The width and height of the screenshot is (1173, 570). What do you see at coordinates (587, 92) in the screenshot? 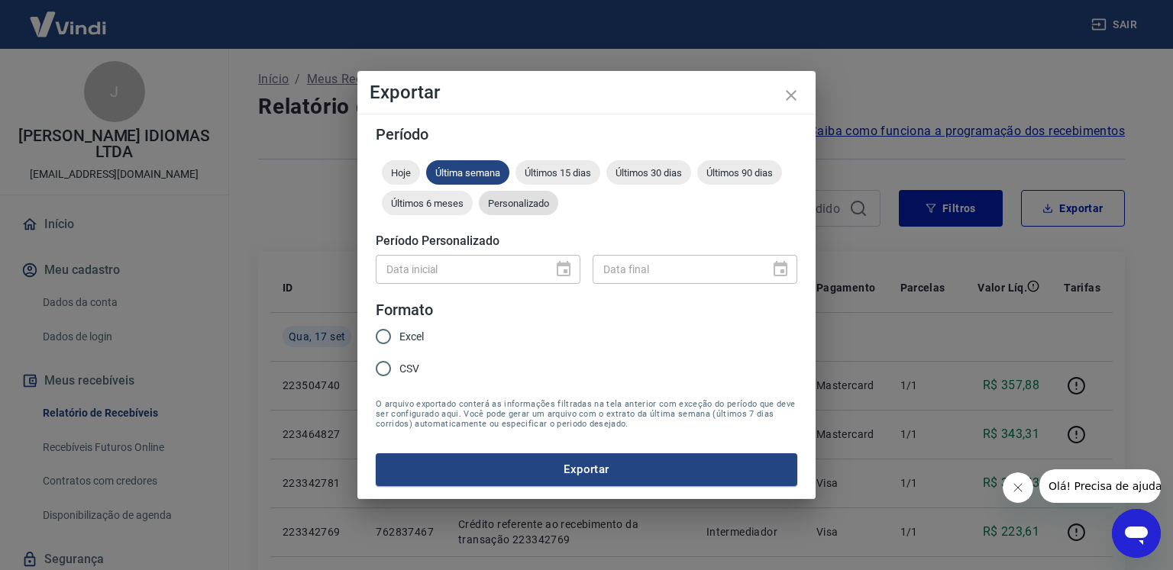
I see `h4: Exportar` at bounding box center [587, 92].